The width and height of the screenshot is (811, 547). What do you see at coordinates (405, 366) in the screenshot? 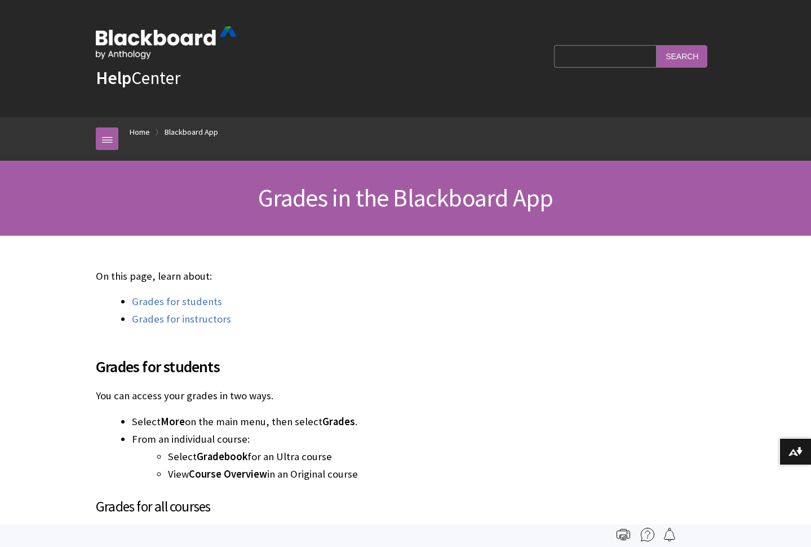
I see `span: Grades for students` at bounding box center [405, 366].